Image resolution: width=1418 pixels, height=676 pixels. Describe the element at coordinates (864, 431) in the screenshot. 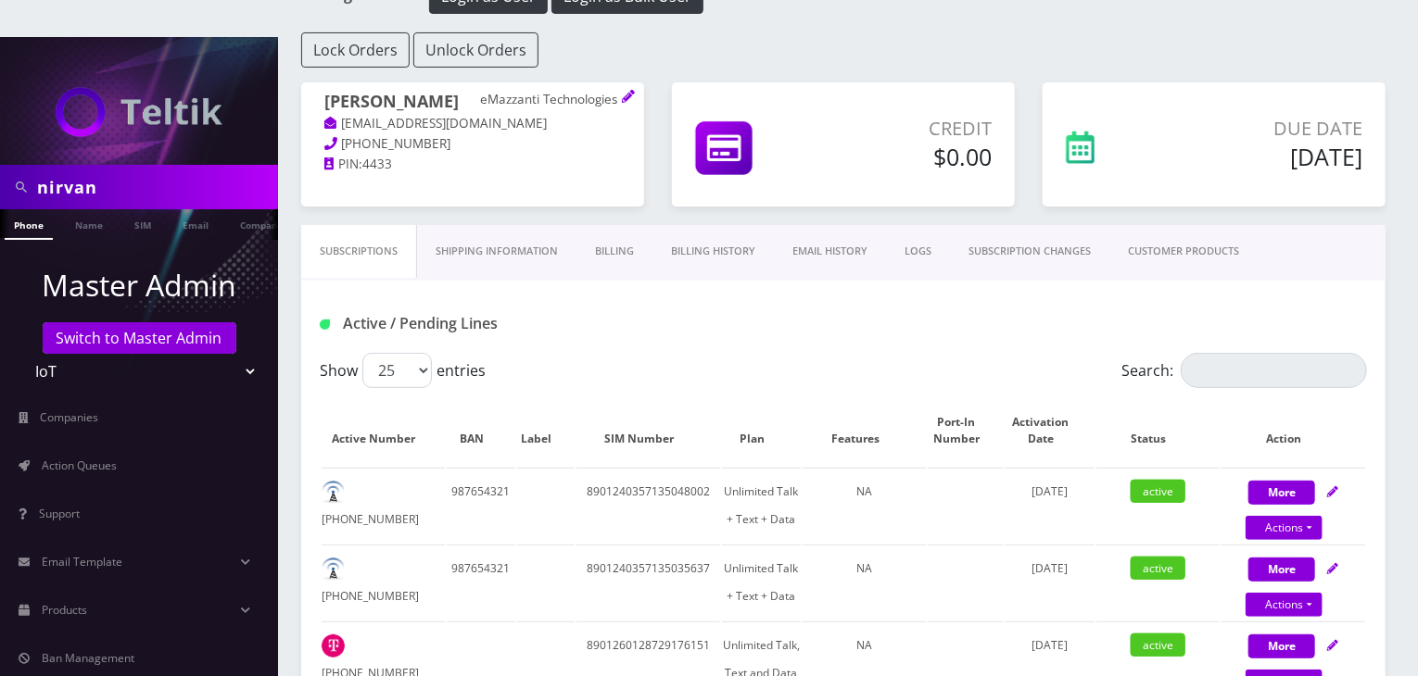

I see `th: Features: activate to sort column ascending` at that location.